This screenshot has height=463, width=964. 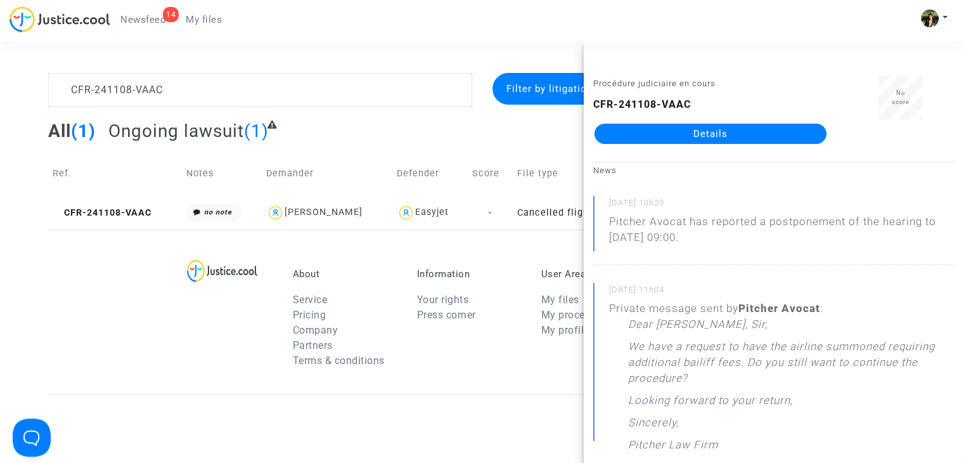 What do you see at coordinates (312, 345) in the screenshot?
I see `a: Partners` at bounding box center [312, 345].